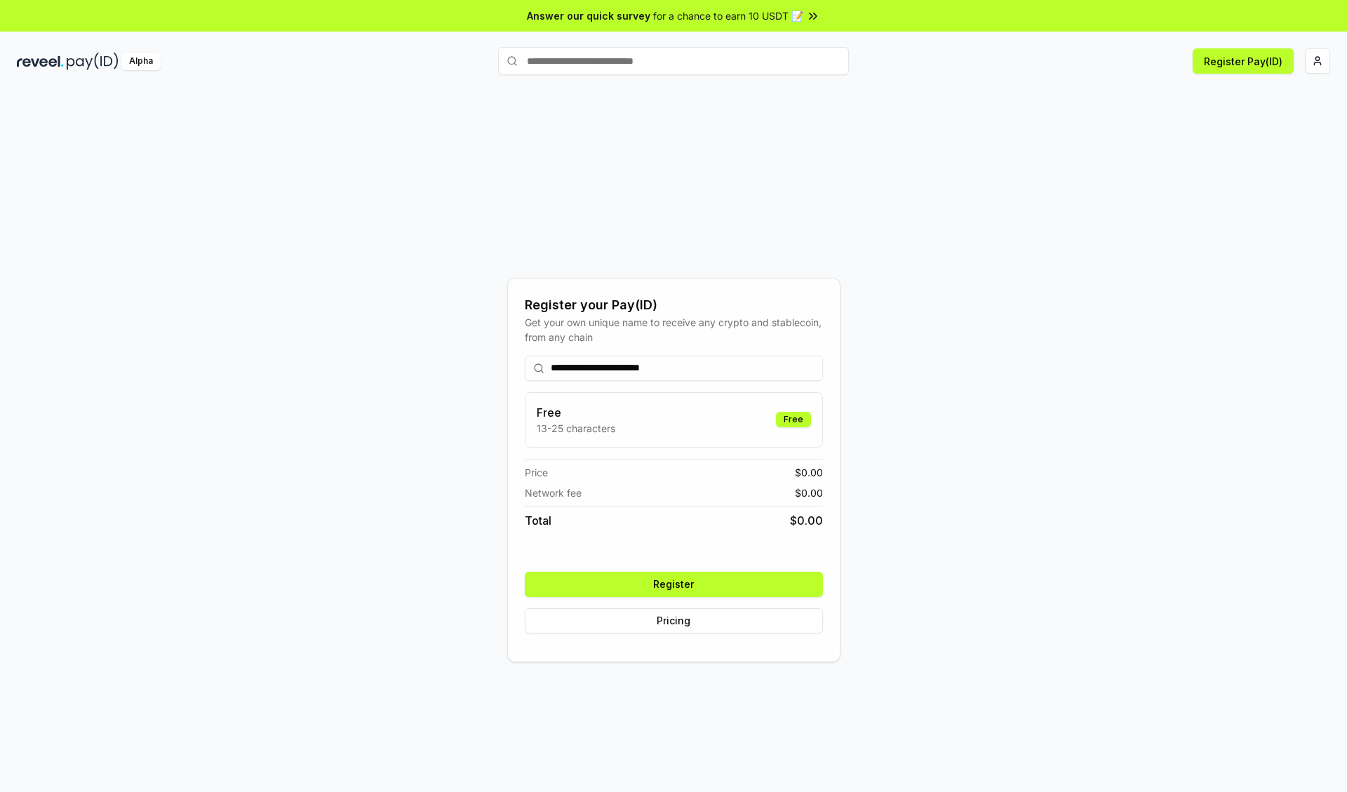 The width and height of the screenshot is (1347, 792). Describe the element at coordinates (40, 61) in the screenshot. I see `img: reveel_dark` at that location.